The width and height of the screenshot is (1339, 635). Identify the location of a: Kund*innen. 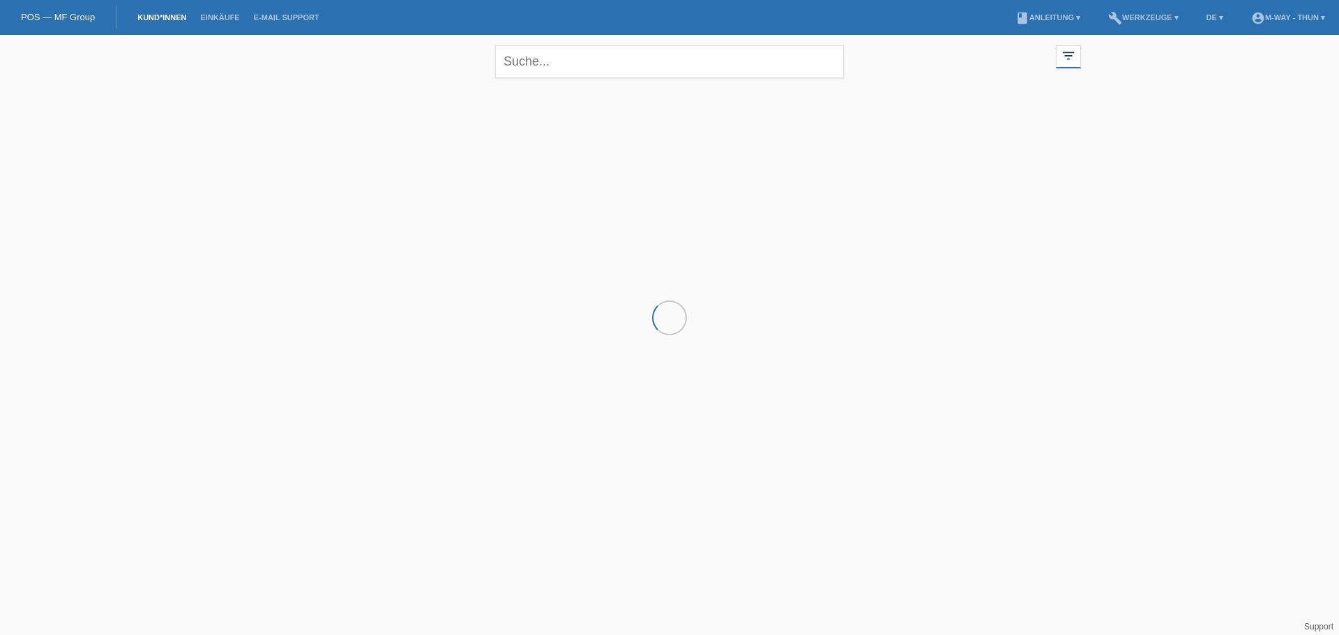
(162, 17).